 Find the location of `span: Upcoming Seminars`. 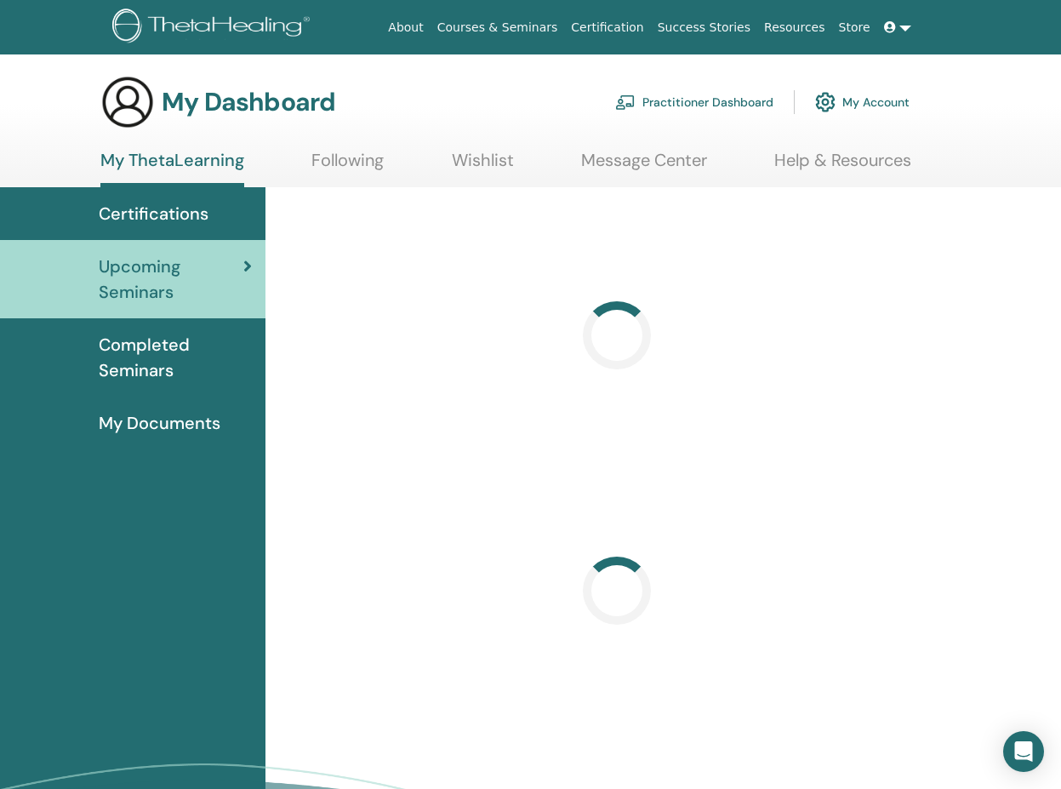

span: Upcoming Seminars is located at coordinates (171, 279).